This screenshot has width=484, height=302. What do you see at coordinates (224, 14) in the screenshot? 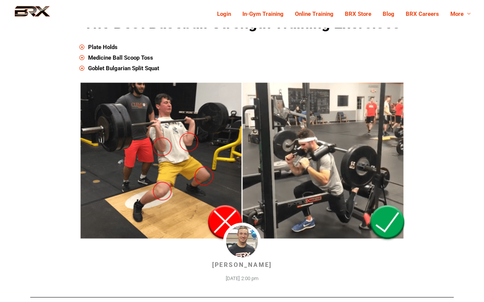
I see `a: Login` at bounding box center [224, 14].